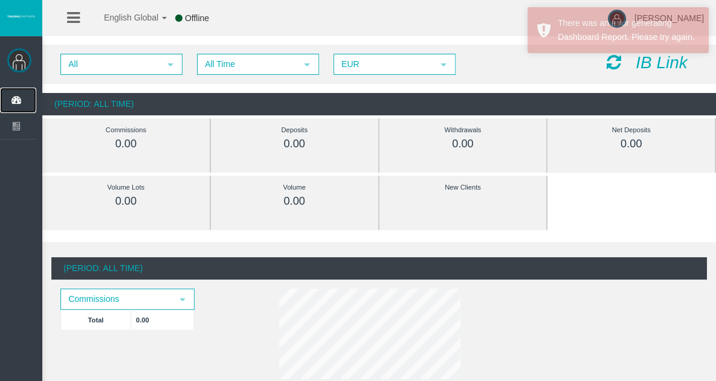  I want to click on span: Offline, so click(197, 18).